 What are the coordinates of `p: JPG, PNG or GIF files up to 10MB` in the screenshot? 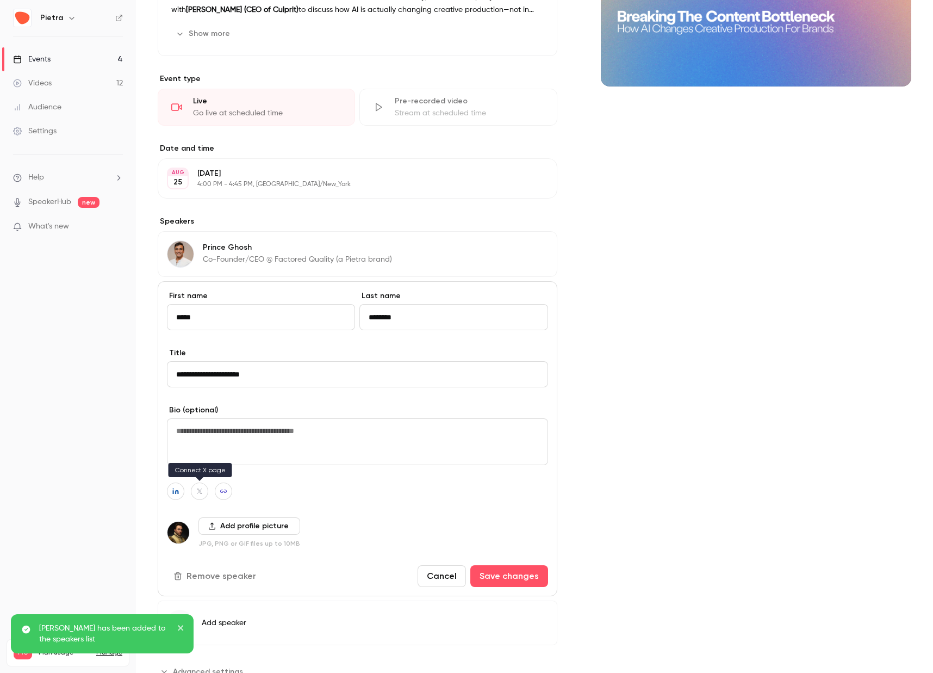 It's located at (249, 543).